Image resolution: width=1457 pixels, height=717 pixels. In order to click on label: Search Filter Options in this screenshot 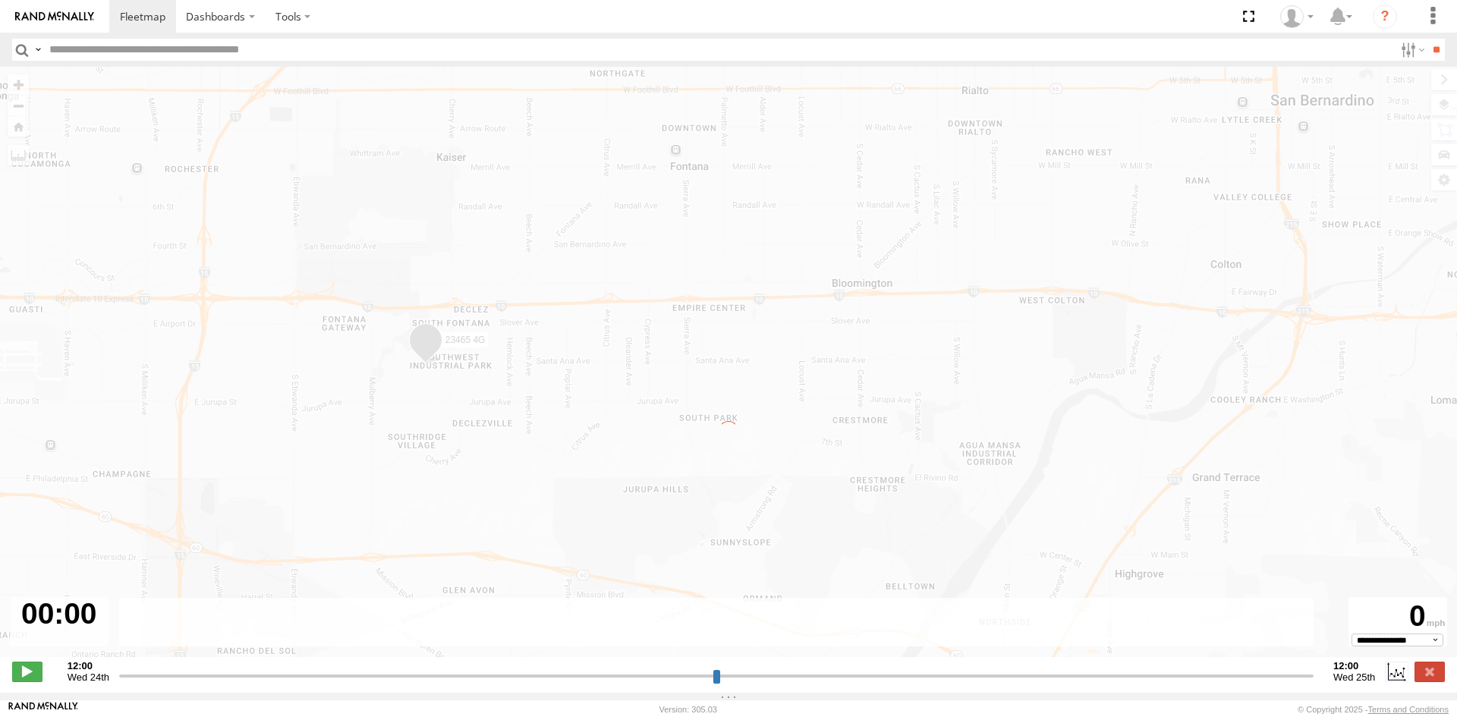, I will do `click(1411, 49)`.